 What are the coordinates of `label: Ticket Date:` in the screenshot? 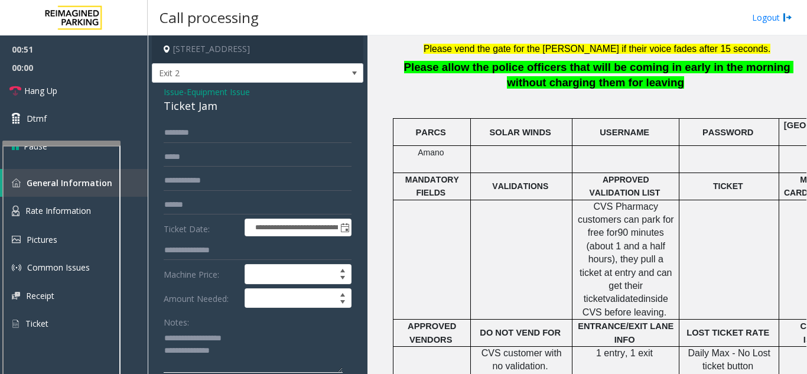 It's located at (201, 227).